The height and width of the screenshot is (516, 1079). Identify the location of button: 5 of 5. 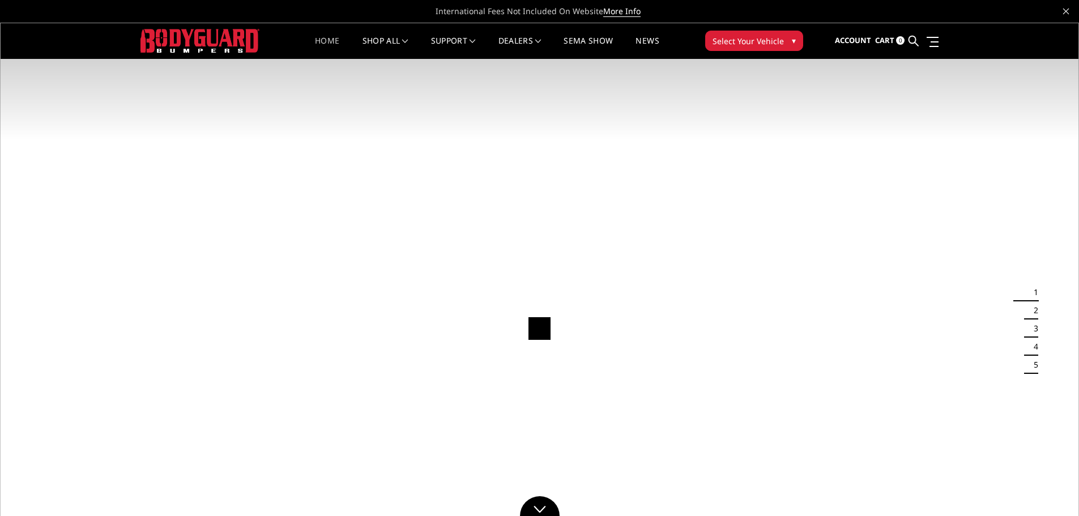
(1033, 365).